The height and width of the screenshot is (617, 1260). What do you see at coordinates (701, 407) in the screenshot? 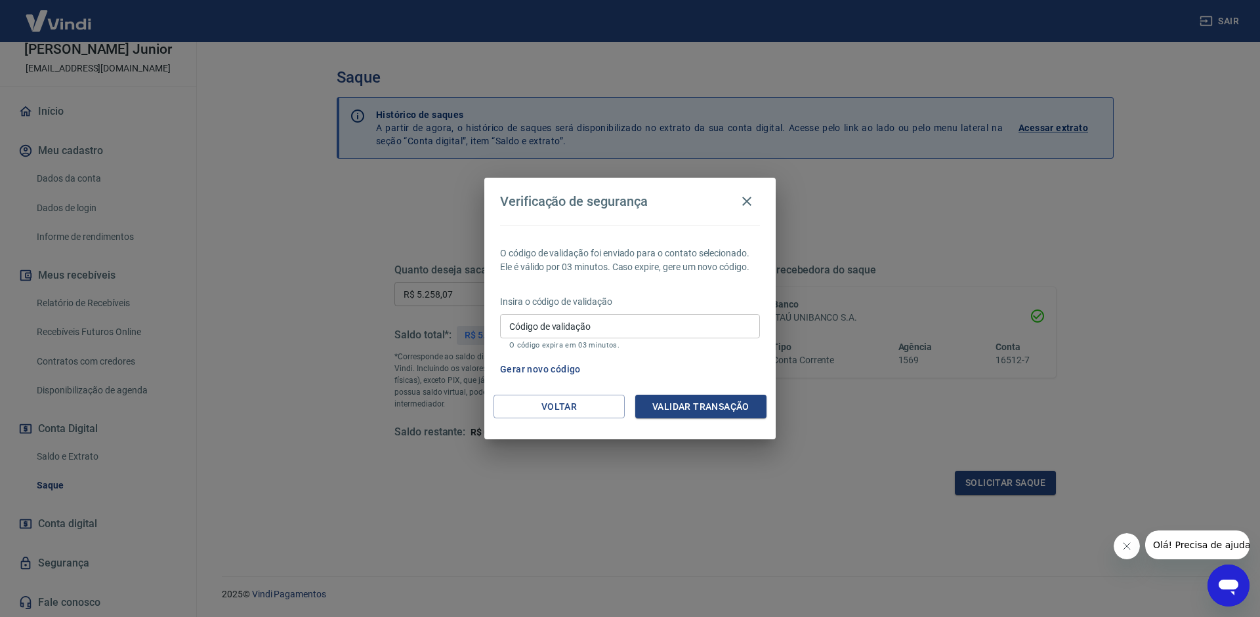
I see `button: Validar transação` at bounding box center [701, 407].